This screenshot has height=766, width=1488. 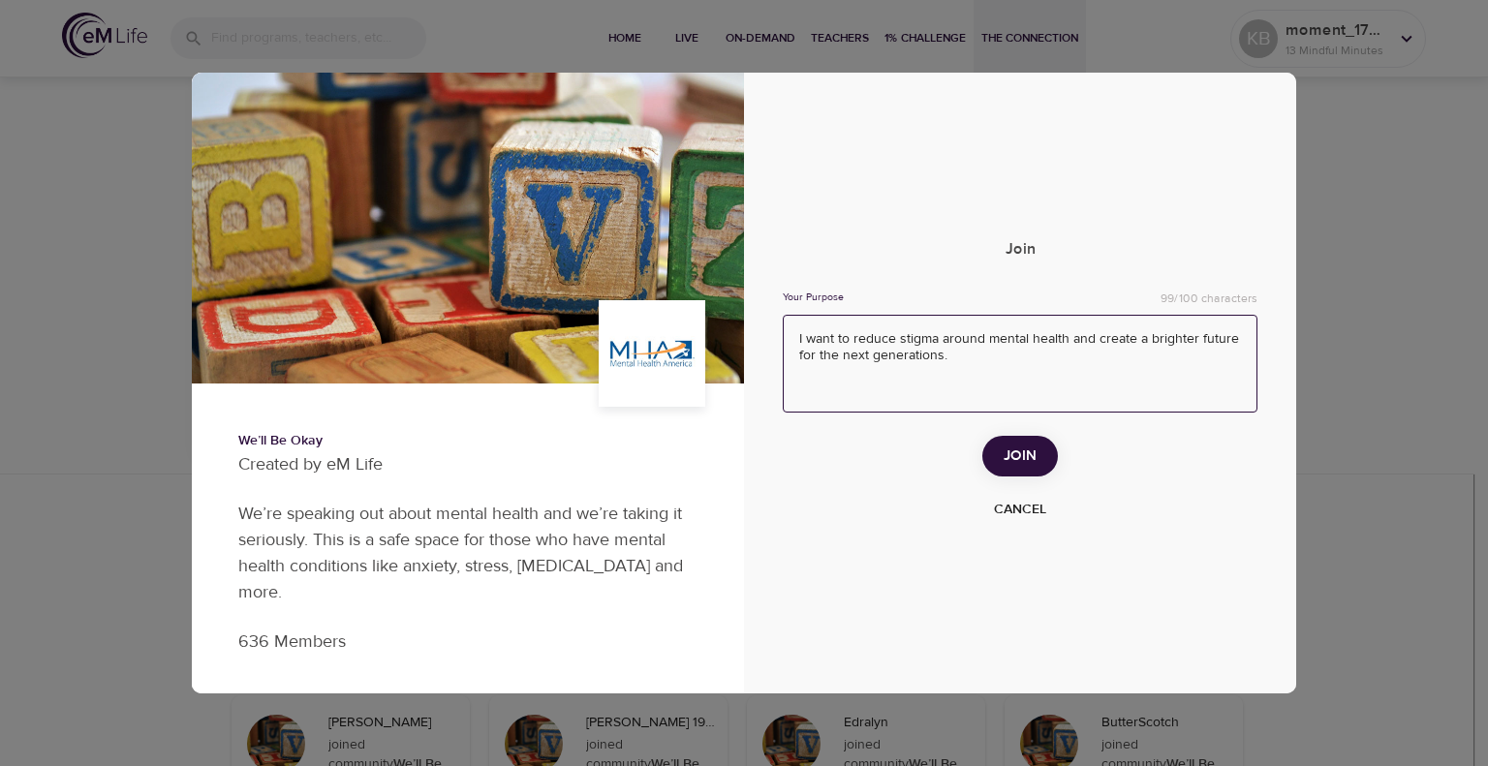 I want to click on div: 99/100 characters, so click(x=1209, y=298).